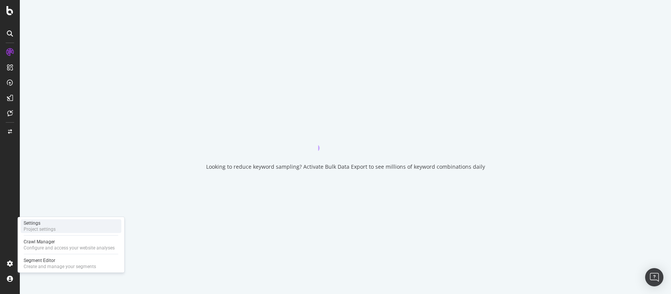 The height and width of the screenshot is (294, 671). What do you see at coordinates (69, 248) in the screenshot?
I see `div: Configure and access your website analyses` at bounding box center [69, 248].